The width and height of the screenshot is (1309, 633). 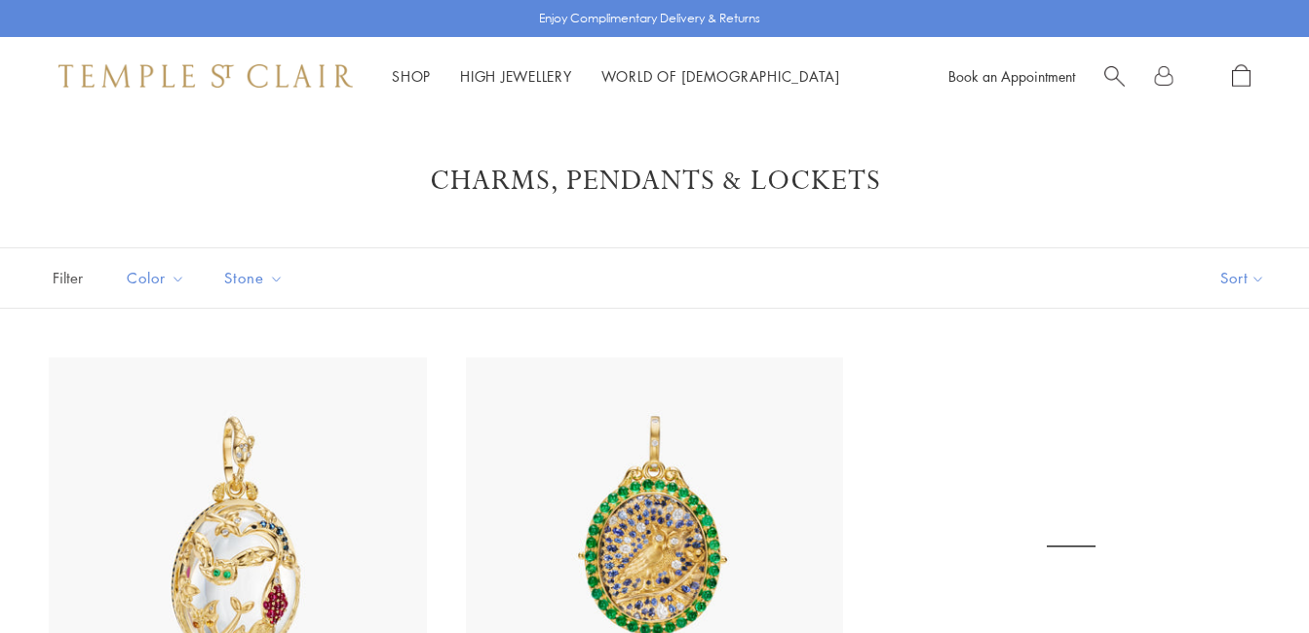 I want to click on span: Color, so click(x=158, y=278).